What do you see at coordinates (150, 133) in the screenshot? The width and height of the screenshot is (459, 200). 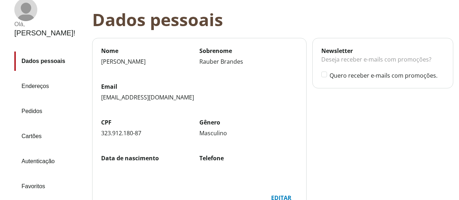 I see `div: 323.912.180-87` at bounding box center [150, 133].